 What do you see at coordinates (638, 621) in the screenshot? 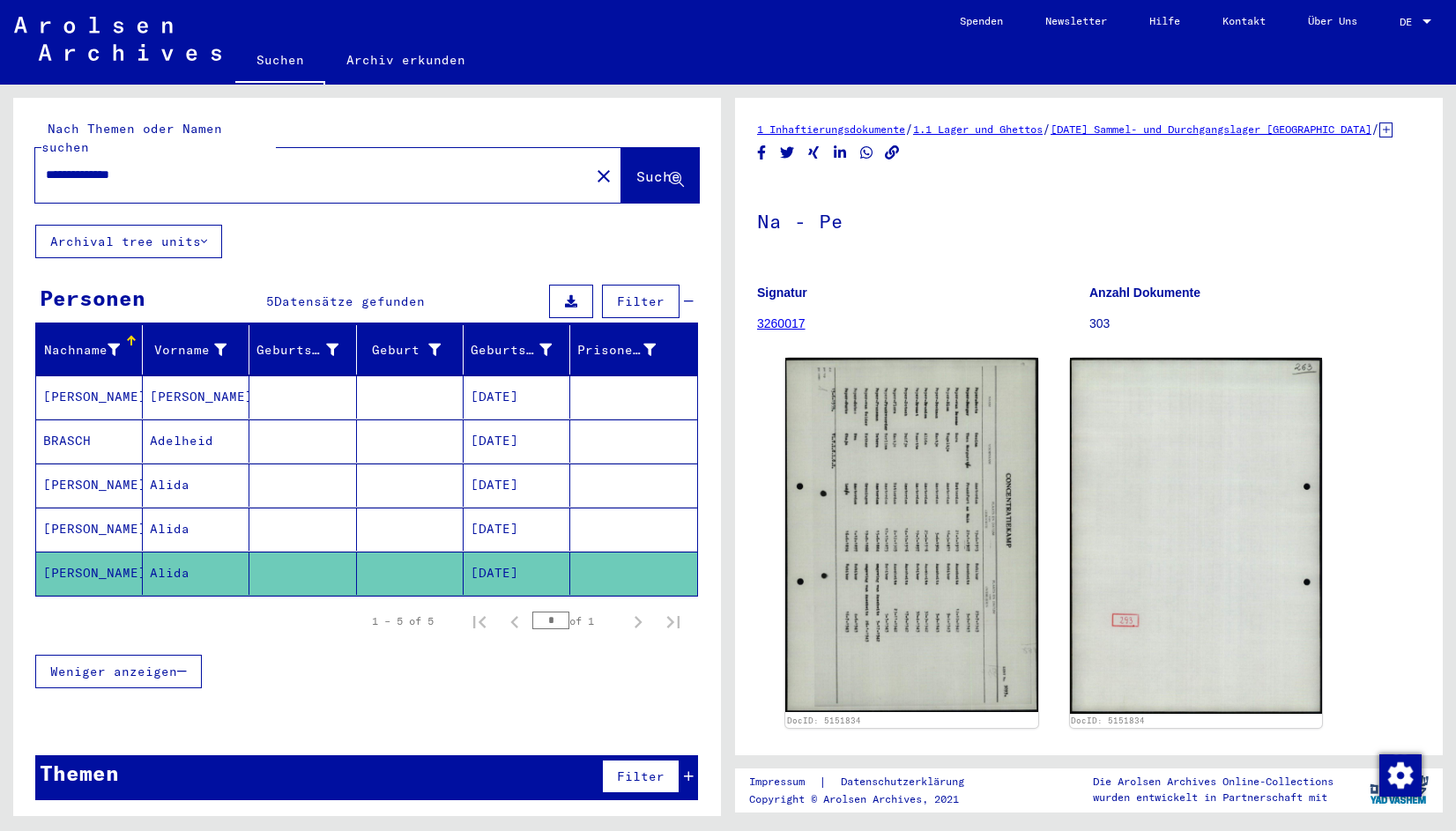
I see `button: Next page` at bounding box center [638, 621].